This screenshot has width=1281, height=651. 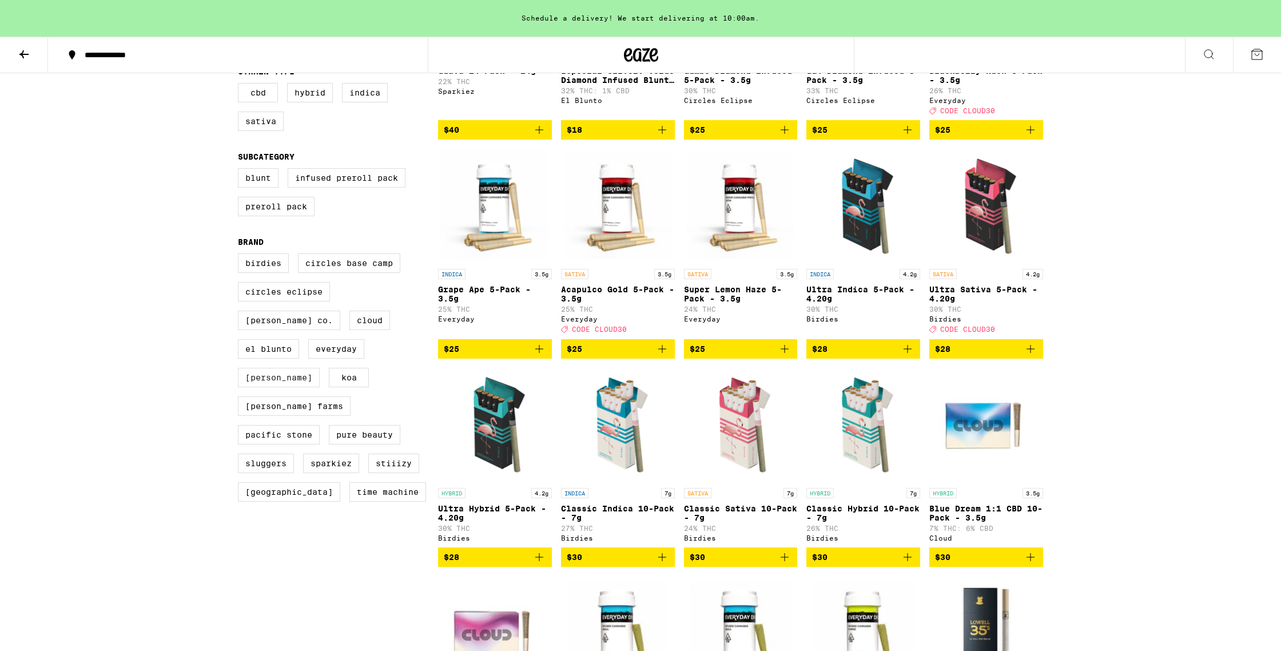 I want to click on label: CBD, so click(x=258, y=93).